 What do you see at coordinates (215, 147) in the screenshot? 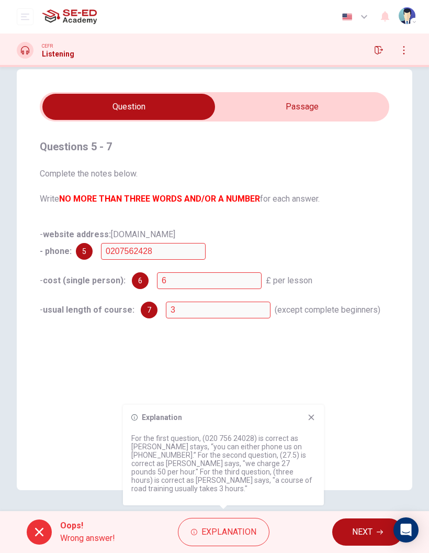
I see `h4: Questions 5 - 7` at bounding box center [215, 147].